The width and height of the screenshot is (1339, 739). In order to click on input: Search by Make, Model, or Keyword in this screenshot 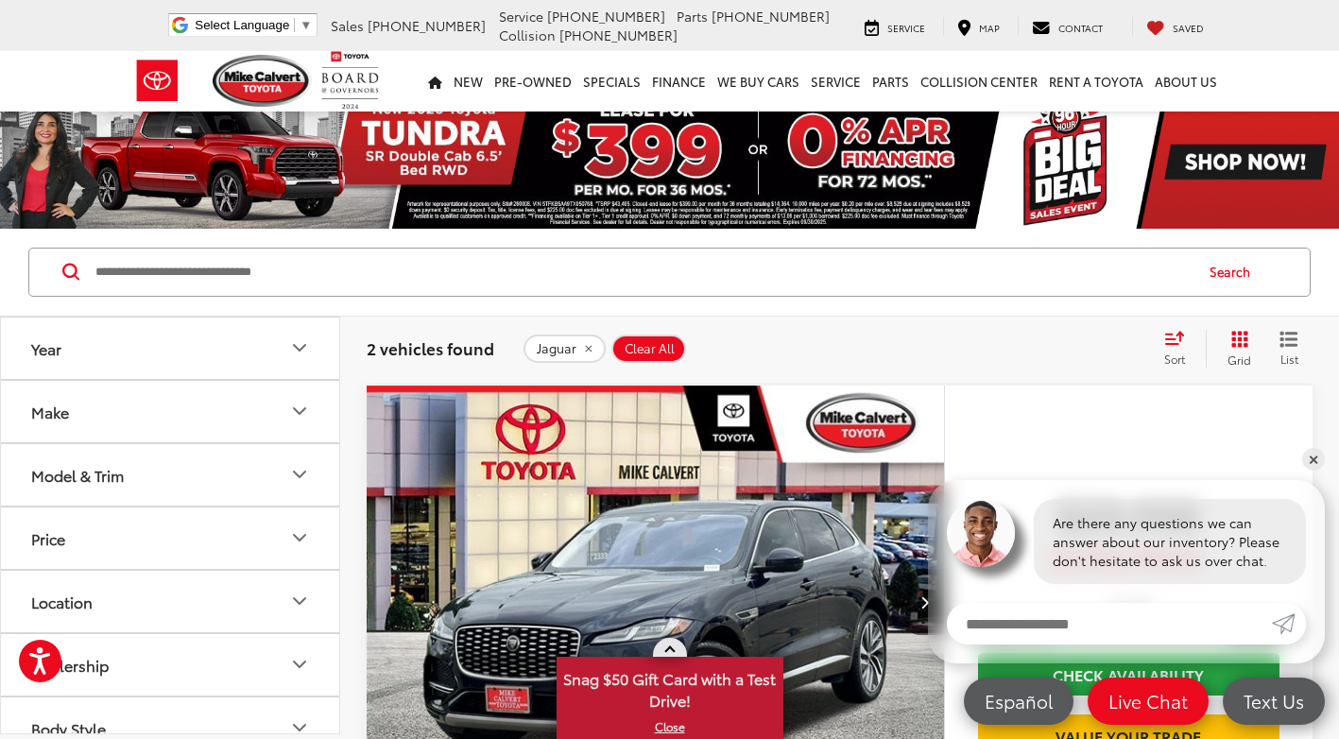, I will do `click(643, 272)`.